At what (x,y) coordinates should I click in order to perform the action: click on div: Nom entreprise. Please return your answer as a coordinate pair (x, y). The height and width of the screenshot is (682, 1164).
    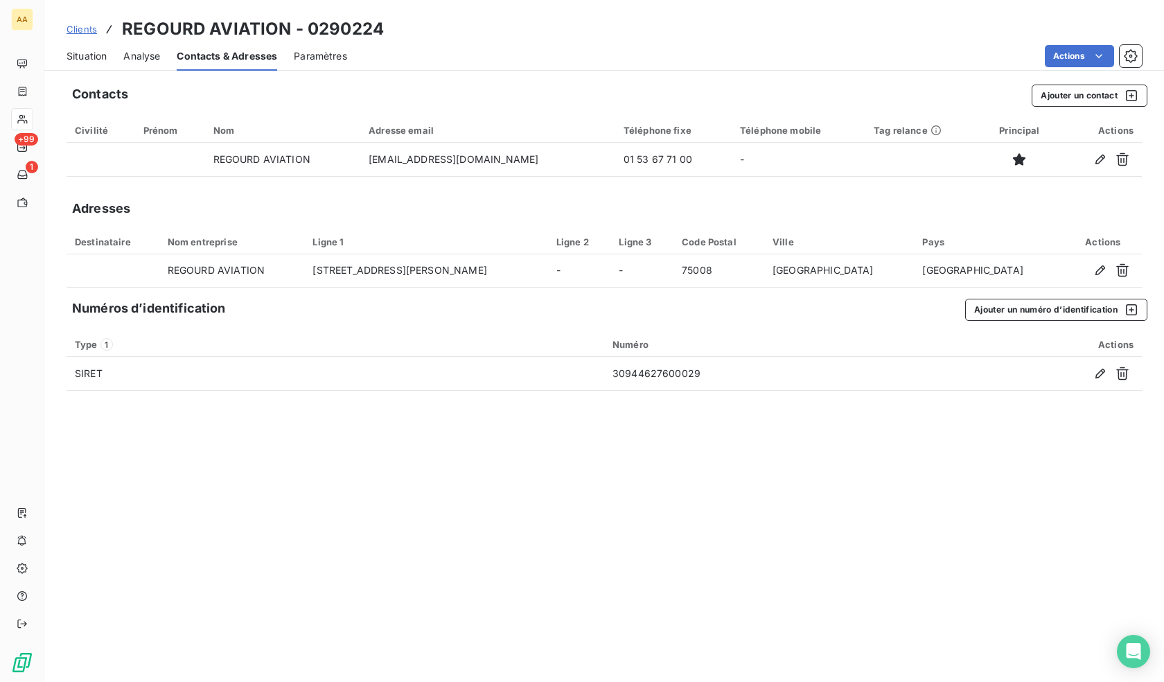
    Looking at the image, I should click on (232, 242).